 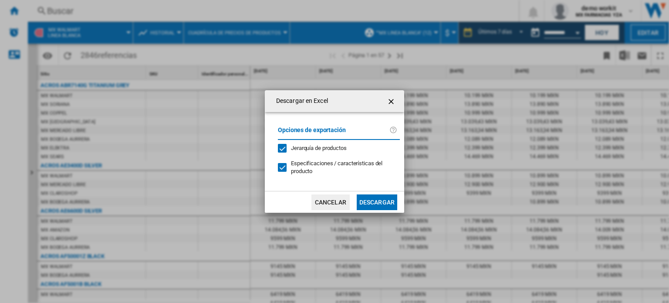 I want to click on button: getI18NText('BUTTONS.CLOSE_DIALOG'), so click(x=392, y=101).